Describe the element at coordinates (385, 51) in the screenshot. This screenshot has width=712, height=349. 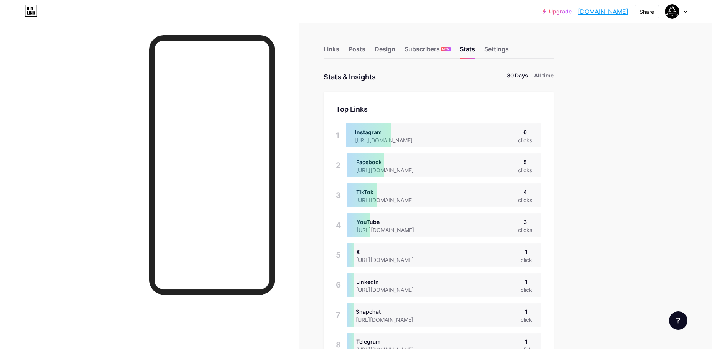
I see `div: Design` at that location.